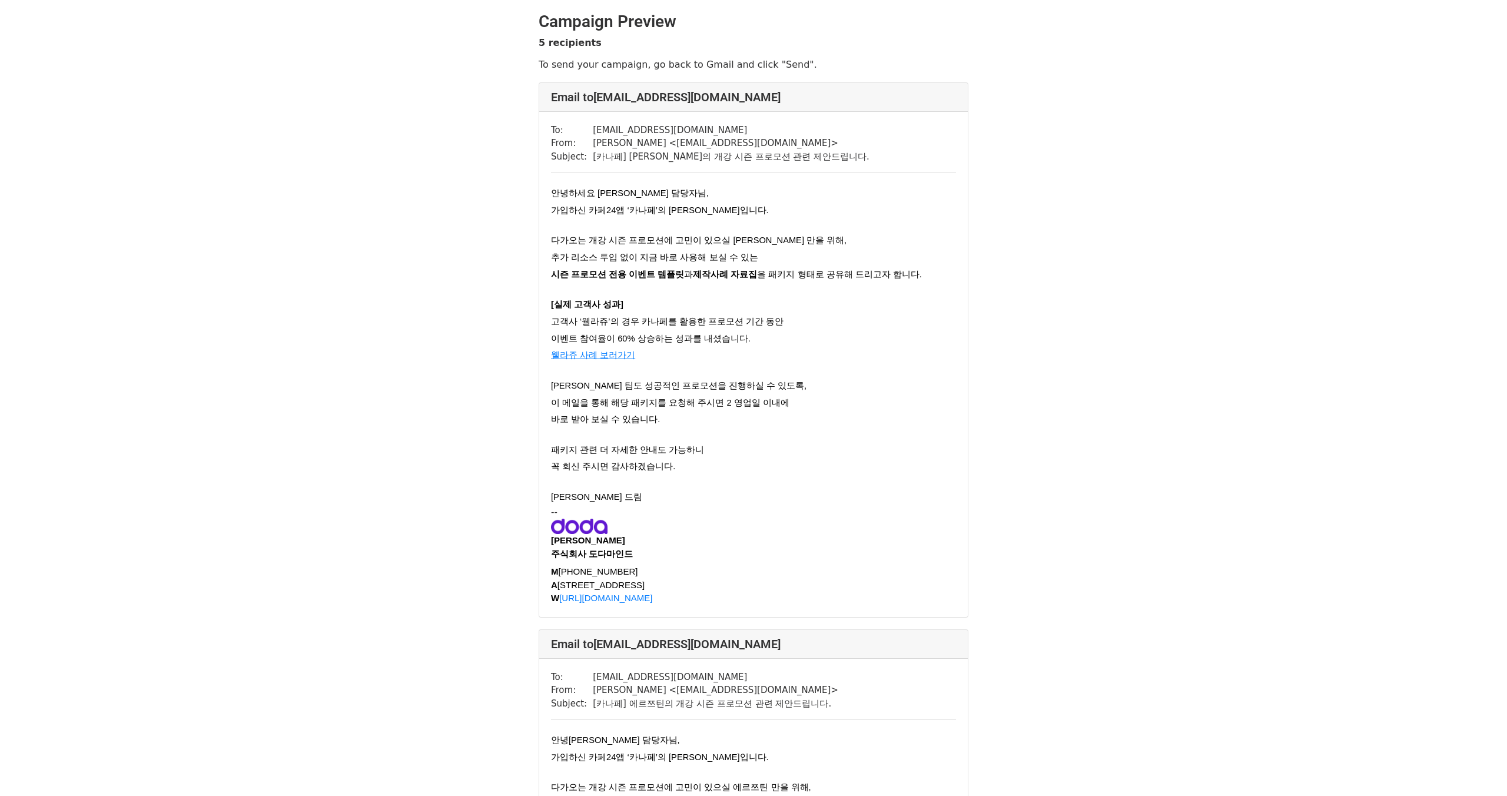 This screenshot has height=796, width=1507. I want to click on b: M, so click(554, 571).